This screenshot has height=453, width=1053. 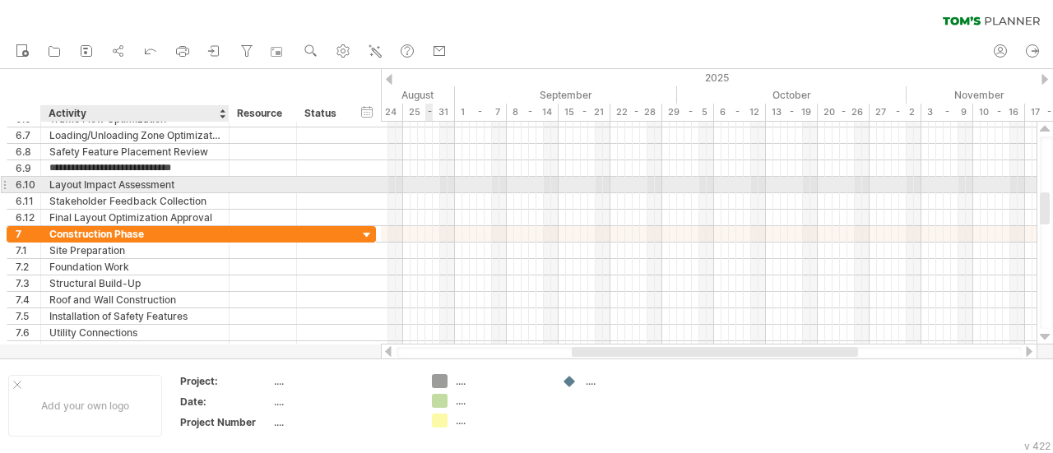 What do you see at coordinates (28, 299) in the screenshot?
I see `div: 7.4` at bounding box center [28, 299].